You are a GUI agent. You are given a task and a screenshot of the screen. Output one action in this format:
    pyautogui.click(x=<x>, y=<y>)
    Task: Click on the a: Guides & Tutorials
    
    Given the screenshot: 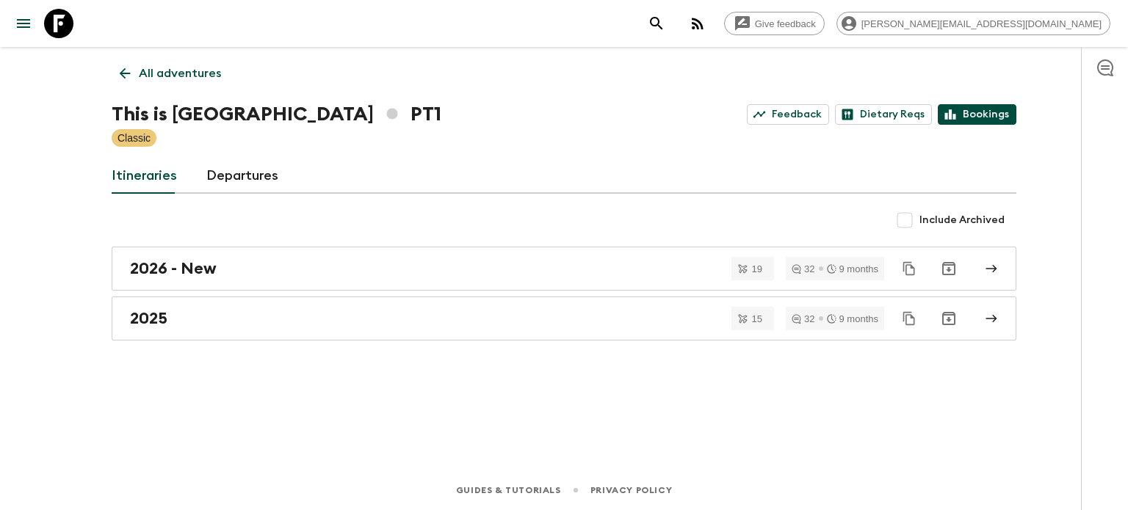 What is the action you would take?
    pyautogui.click(x=508, y=490)
    